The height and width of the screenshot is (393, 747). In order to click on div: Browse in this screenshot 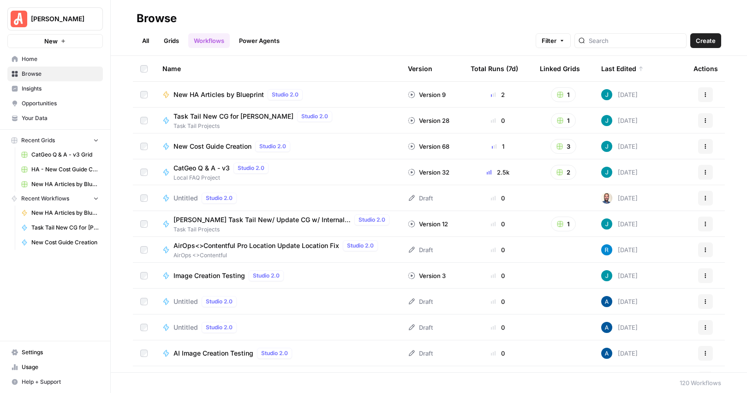, I will do `click(156, 18)`.